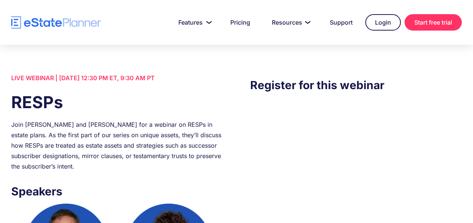 Image resolution: width=473 pixels, height=223 pixels. I want to click on a: Start free trial, so click(433, 22).